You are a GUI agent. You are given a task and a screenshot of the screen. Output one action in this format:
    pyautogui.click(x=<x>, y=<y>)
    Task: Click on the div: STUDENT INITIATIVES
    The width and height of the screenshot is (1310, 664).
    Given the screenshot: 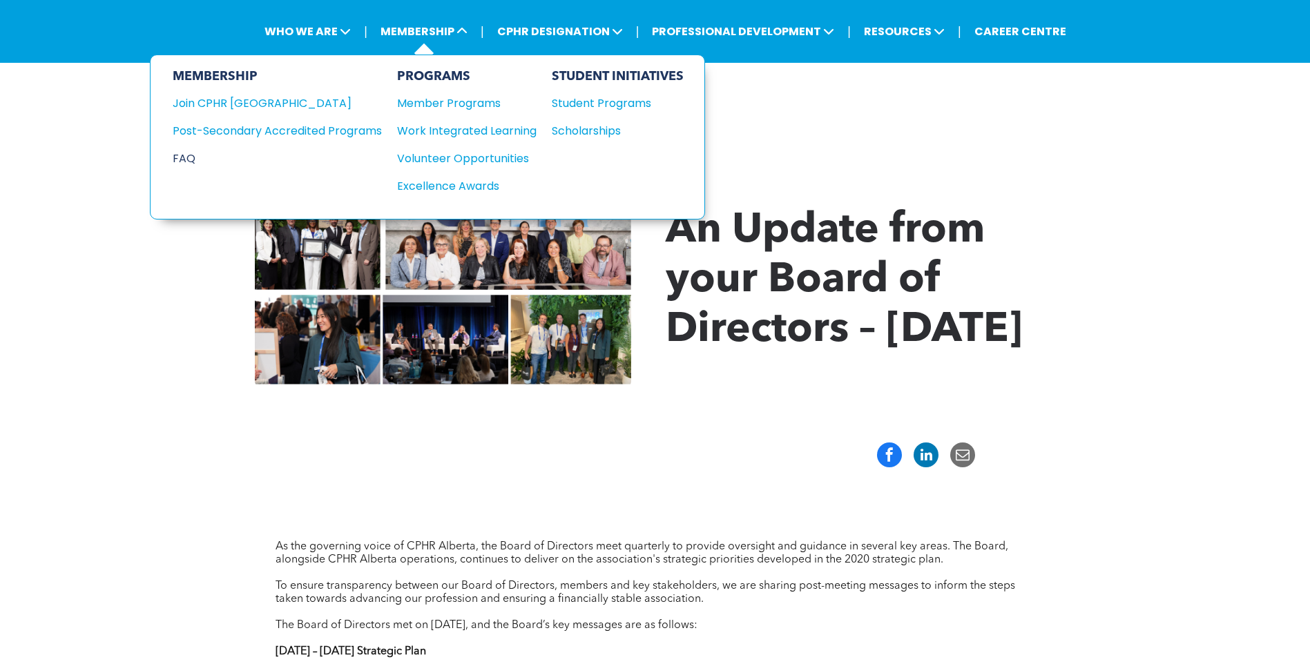 What is the action you would take?
    pyautogui.click(x=617, y=77)
    